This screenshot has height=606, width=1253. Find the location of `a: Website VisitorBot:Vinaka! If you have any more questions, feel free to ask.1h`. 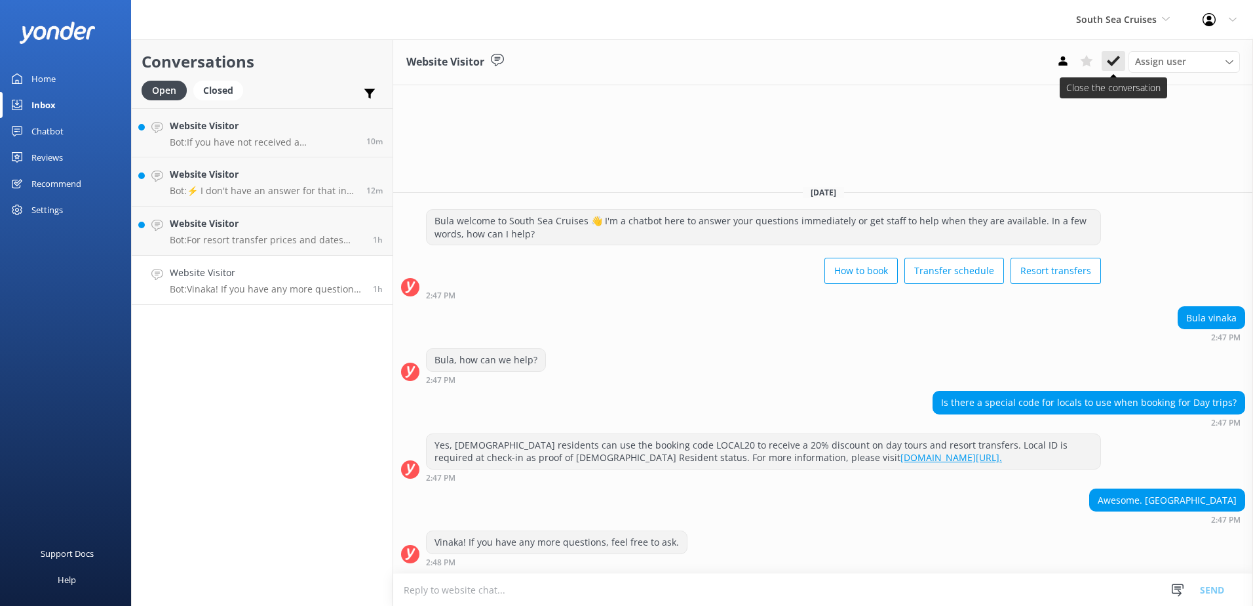

a: Website VisitorBot:Vinaka! If you have any more questions, feel free to ask.1h is located at coordinates (262, 280).